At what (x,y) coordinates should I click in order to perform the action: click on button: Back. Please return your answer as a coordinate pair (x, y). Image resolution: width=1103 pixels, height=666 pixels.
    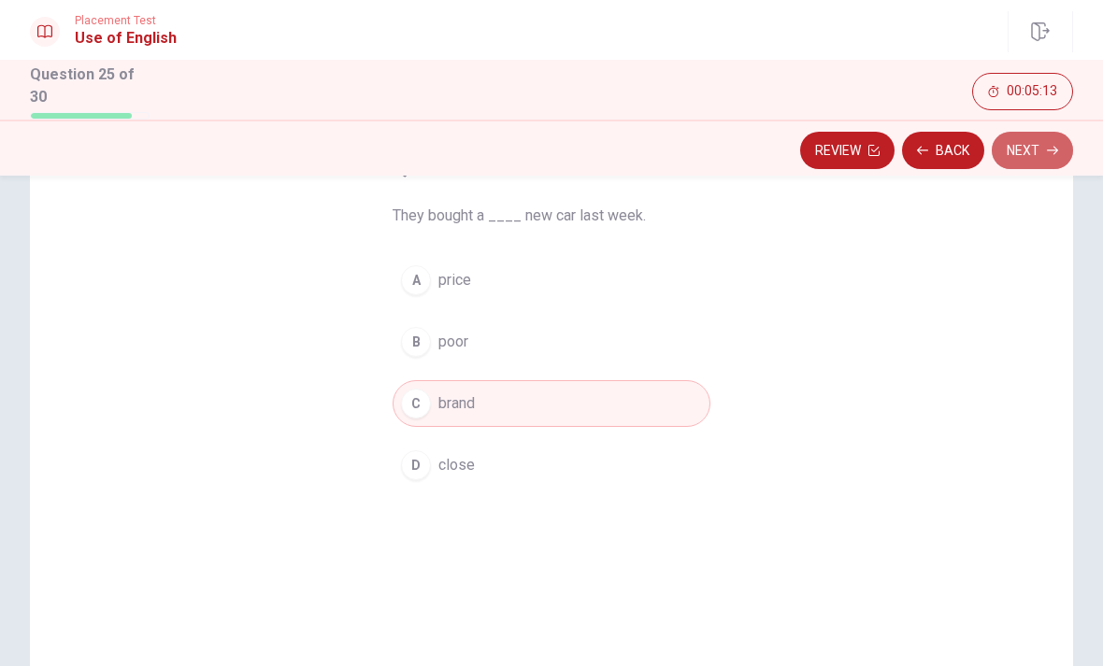
    Looking at the image, I should click on (943, 150).